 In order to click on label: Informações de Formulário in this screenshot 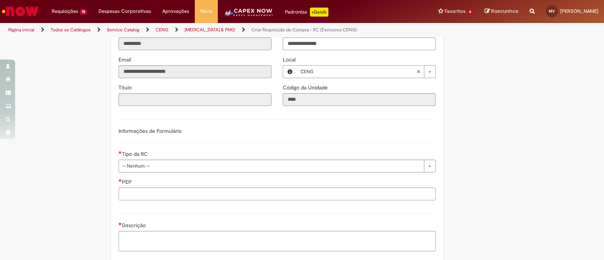, I will do `click(150, 131)`.